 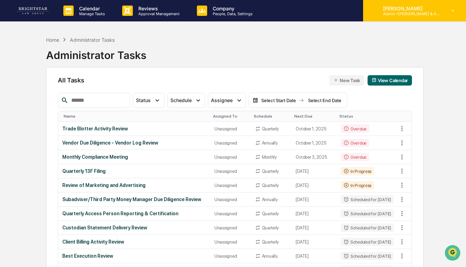 What do you see at coordinates (158, 8) in the screenshot?
I see `p: Reviews` at bounding box center [158, 8].